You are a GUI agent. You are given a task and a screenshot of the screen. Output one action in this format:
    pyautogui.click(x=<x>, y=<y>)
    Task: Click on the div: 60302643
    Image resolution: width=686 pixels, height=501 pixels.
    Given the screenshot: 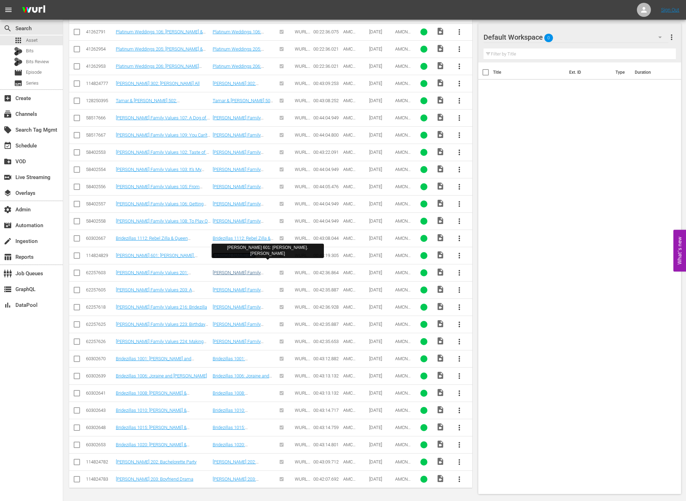 What is the action you would take?
    pyautogui.click(x=100, y=410)
    